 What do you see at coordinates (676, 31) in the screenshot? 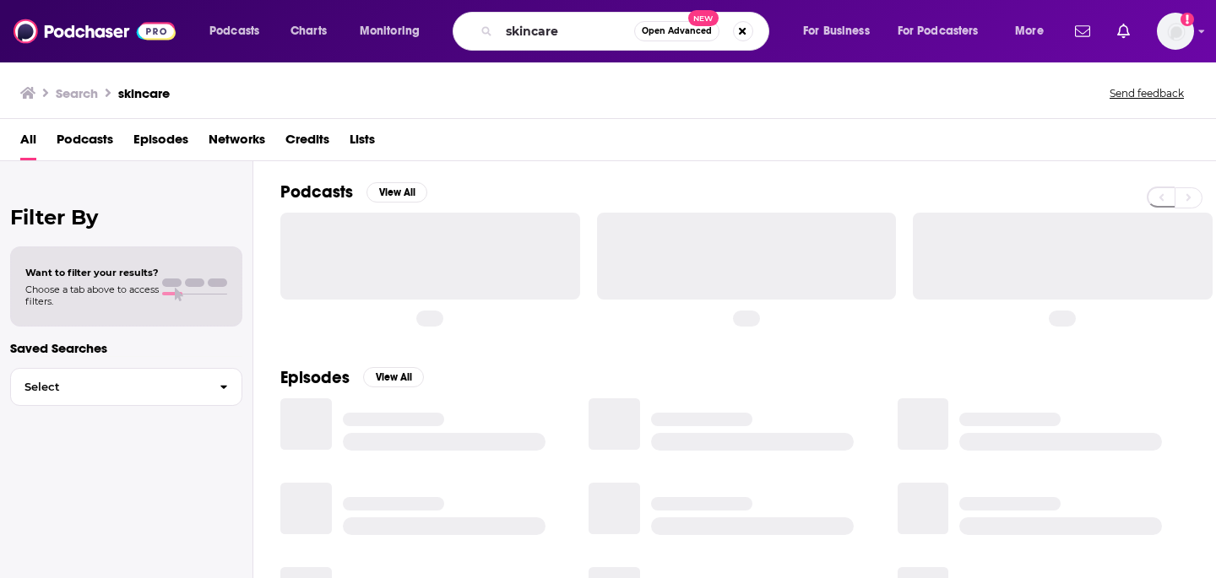
I see `span: Open Advanced` at bounding box center [676, 31].